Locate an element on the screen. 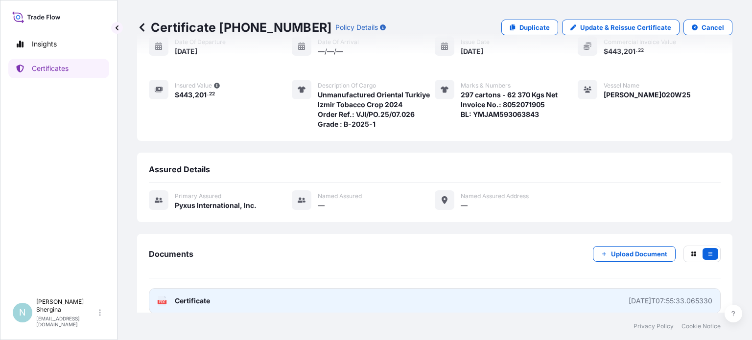 The width and height of the screenshot is (752, 340). span: Named Assured is located at coordinates (340, 196).